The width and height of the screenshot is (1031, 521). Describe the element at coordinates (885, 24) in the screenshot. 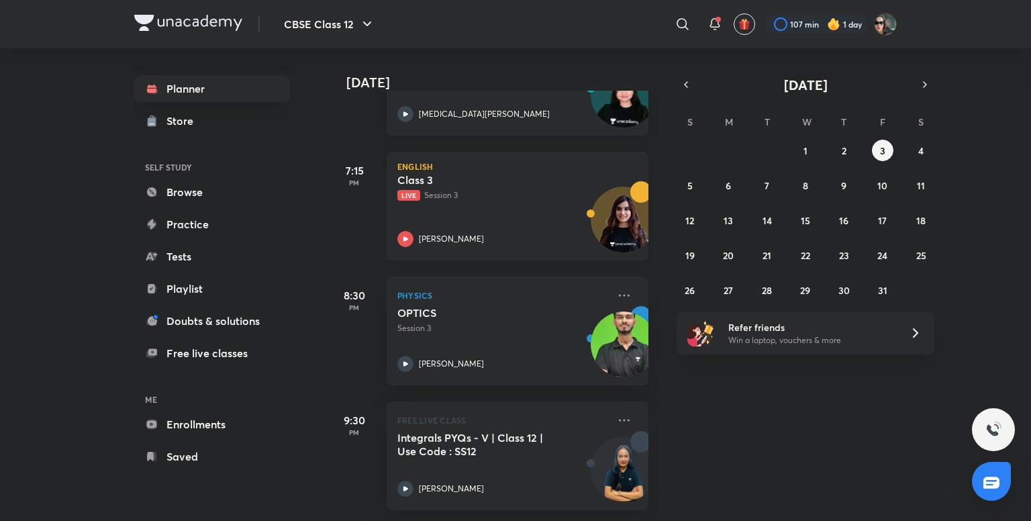

I see `img: Arihant` at that location.